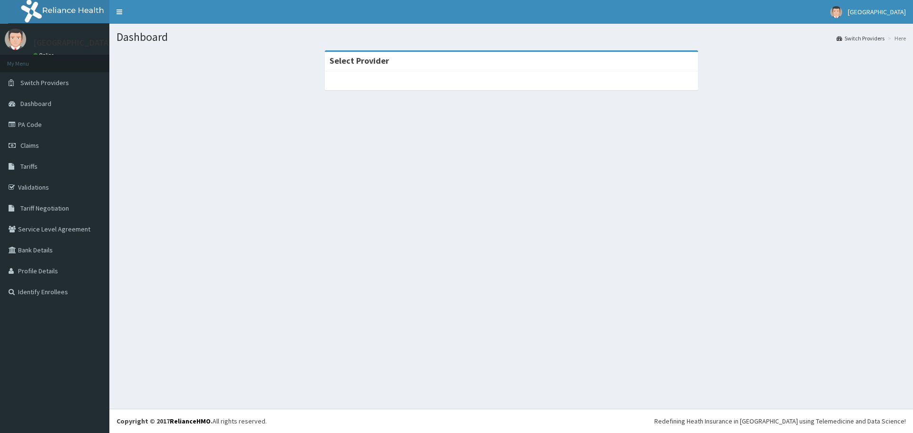 Image resolution: width=913 pixels, height=433 pixels. I want to click on footer: All rights reserved., so click(511, 421).